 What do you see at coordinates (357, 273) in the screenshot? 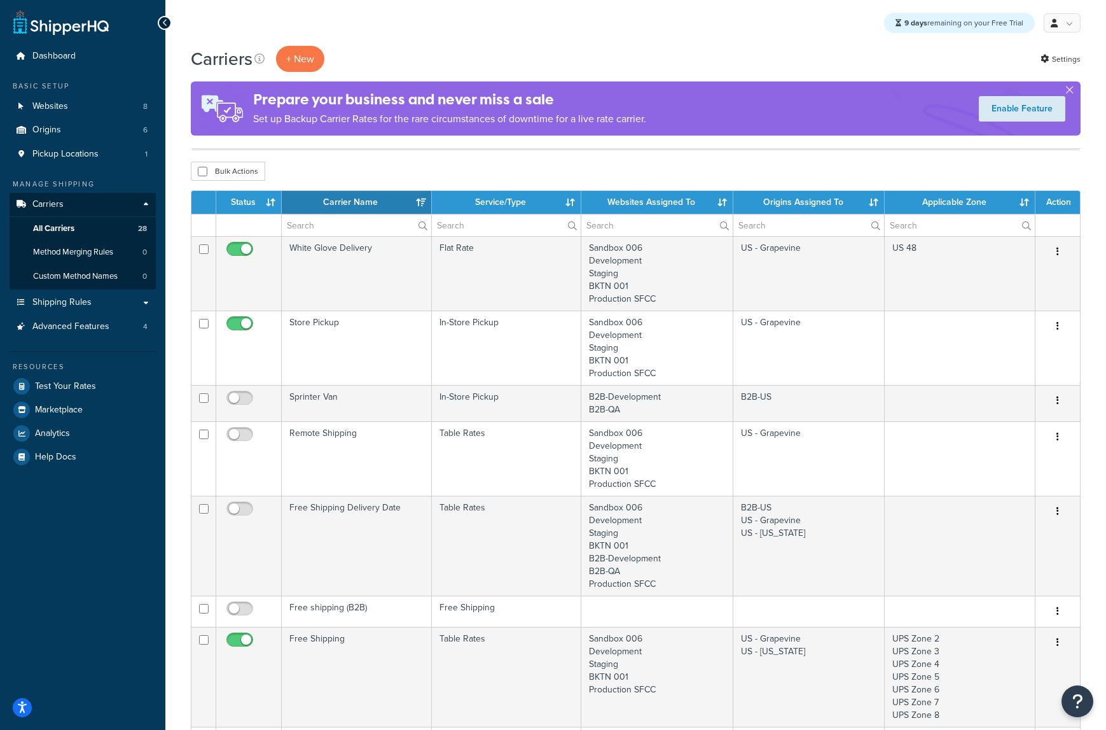
I see `td: White Glove Delivery` at bounding box center [357, 273].